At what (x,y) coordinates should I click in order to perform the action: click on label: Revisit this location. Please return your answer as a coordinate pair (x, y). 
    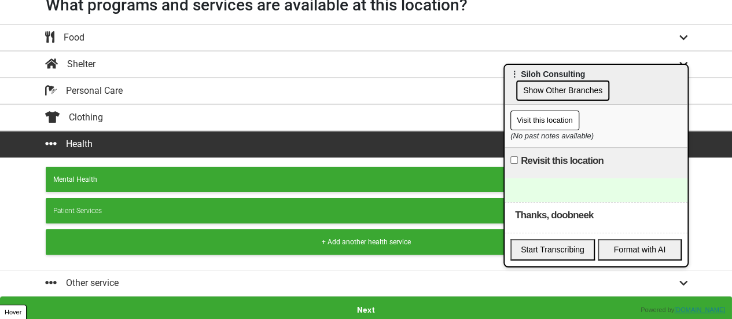
    Looking at the image, I should click on (562, 161).